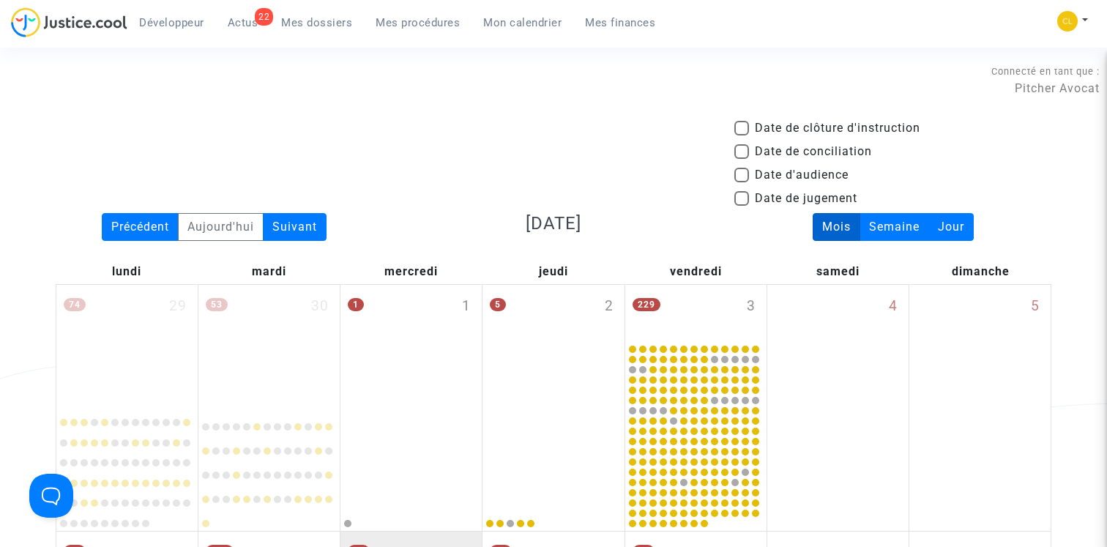 The width and height of the screenshot is (1107, 547). I want to click on div: mardi, so click(269, 272).